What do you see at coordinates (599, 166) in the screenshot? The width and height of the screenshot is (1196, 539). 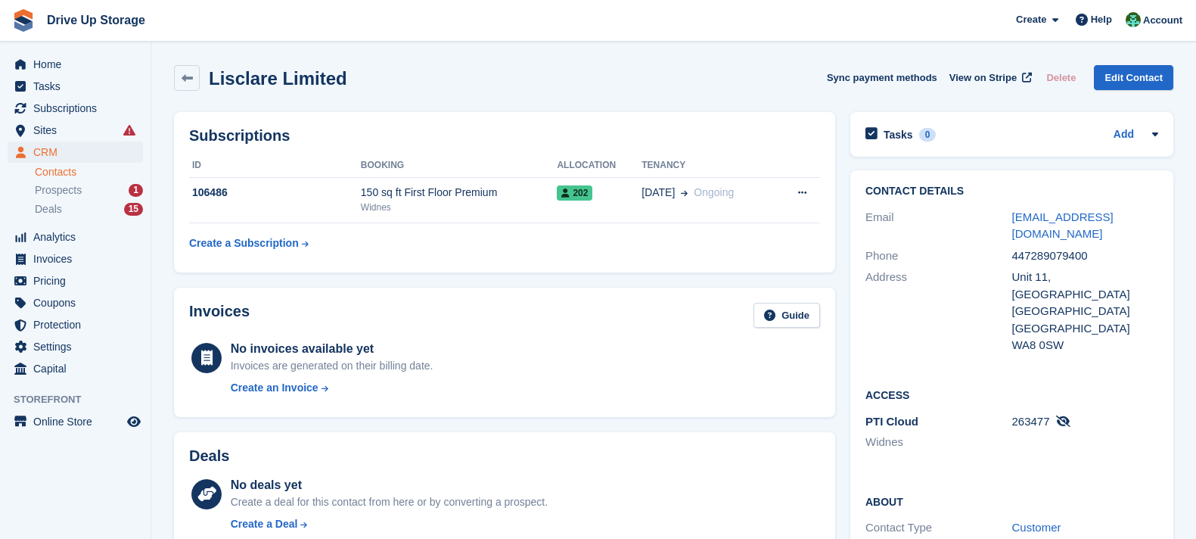 I see `th: Allocation` at bounding box center [599, 166].